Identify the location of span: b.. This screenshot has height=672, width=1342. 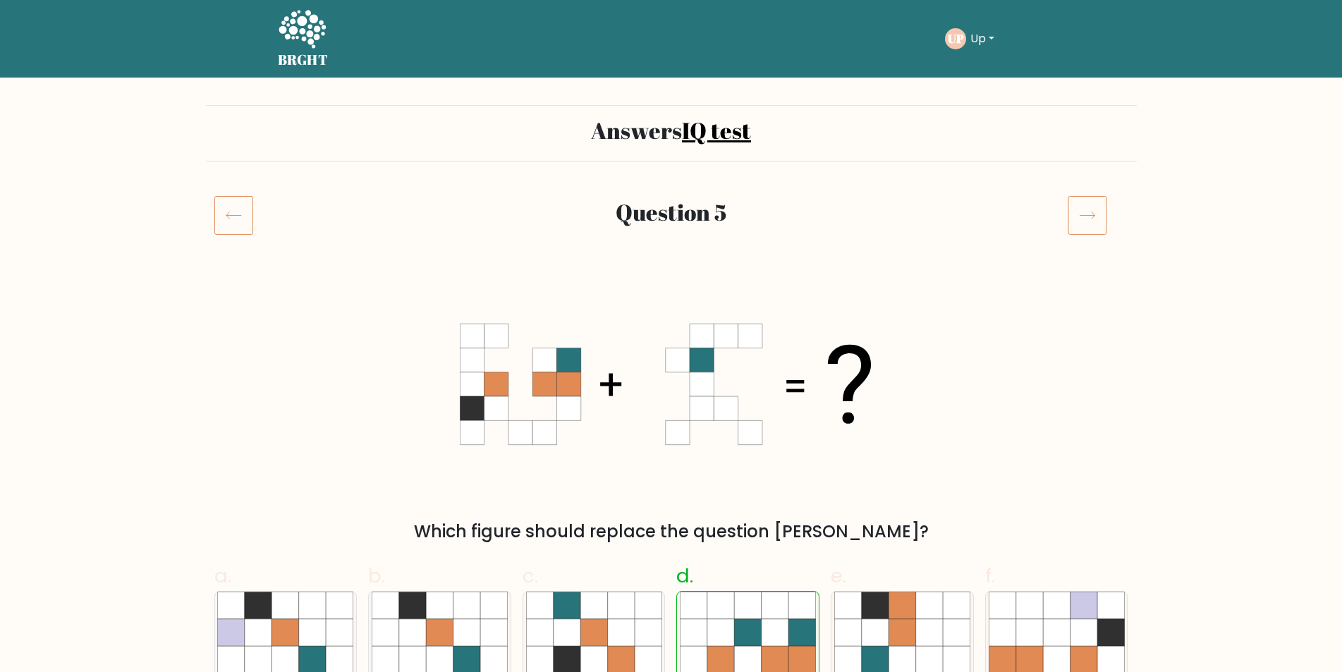
(377, 575).